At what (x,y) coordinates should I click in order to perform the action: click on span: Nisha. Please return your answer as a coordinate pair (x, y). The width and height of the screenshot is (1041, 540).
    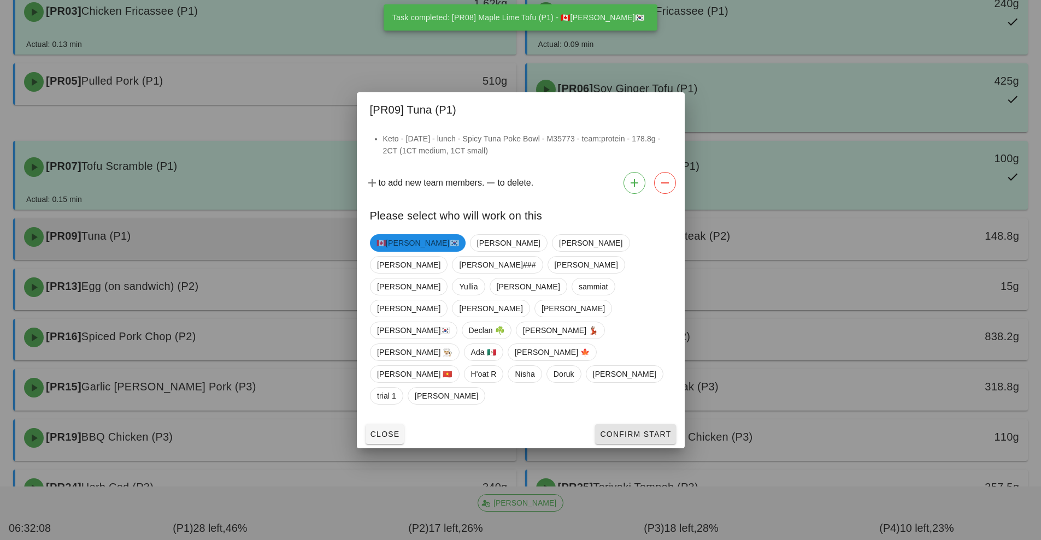
    Looking at the image, I should click on (524, 374).